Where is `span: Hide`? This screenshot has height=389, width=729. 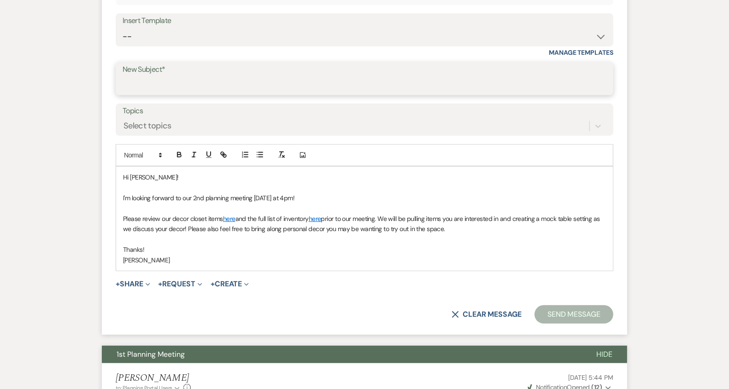 span: Hide is located at coordinates (604, 354).